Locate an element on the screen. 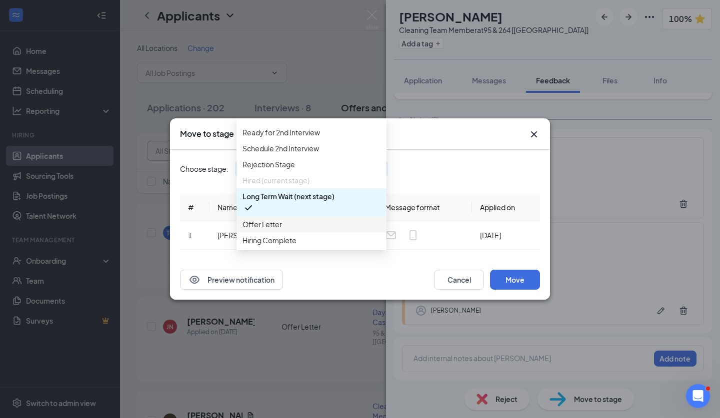 Image resolution: width=720 pixels, height=418 pixels. span: Rejection Stage is located at coordinates (268, 164).